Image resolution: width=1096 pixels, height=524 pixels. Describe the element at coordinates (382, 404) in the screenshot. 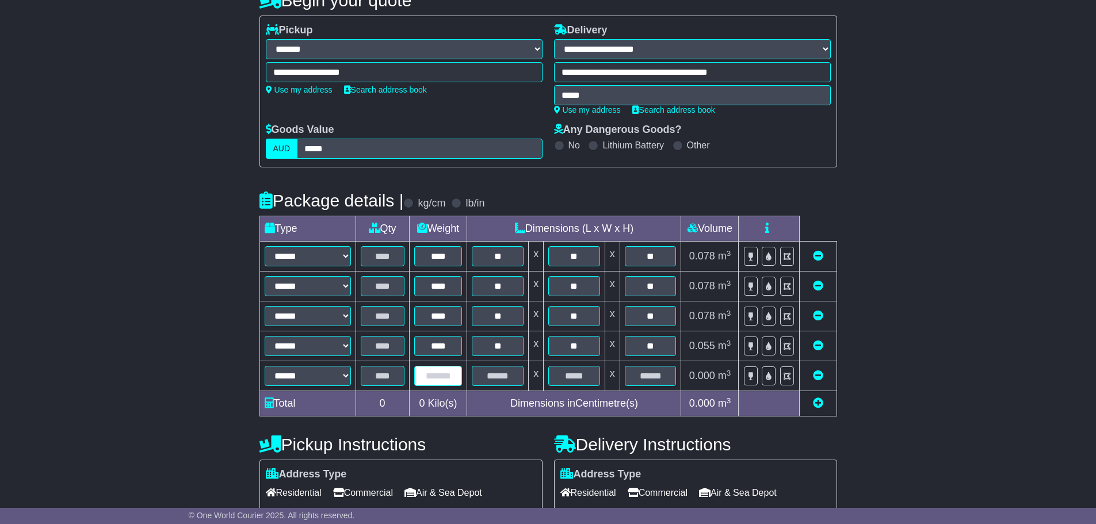

I see `td: 0` at that location.